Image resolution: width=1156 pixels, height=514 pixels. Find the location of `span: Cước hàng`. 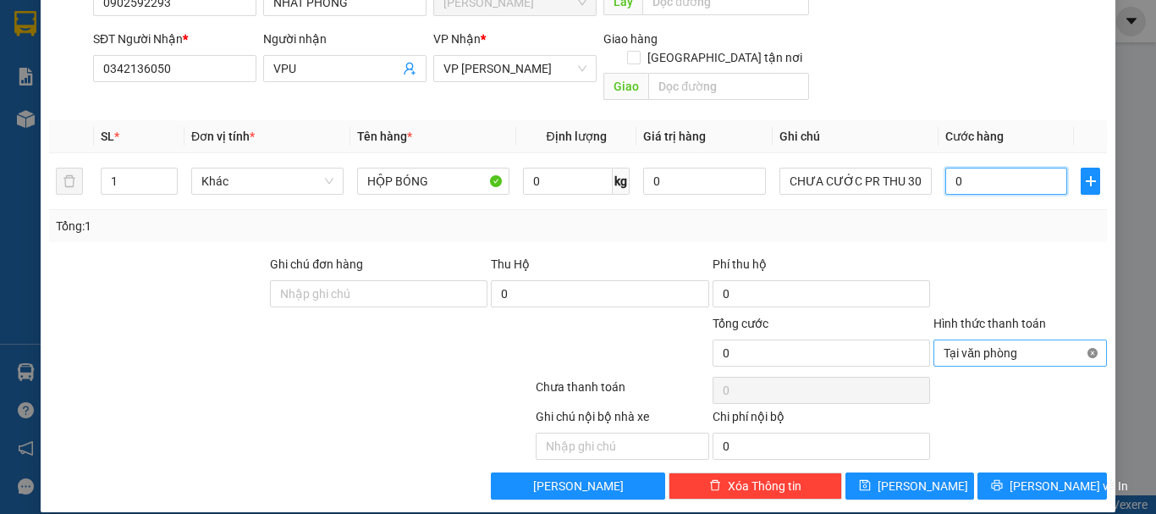

span: Cước hàng is located at coordinates (974, 136).